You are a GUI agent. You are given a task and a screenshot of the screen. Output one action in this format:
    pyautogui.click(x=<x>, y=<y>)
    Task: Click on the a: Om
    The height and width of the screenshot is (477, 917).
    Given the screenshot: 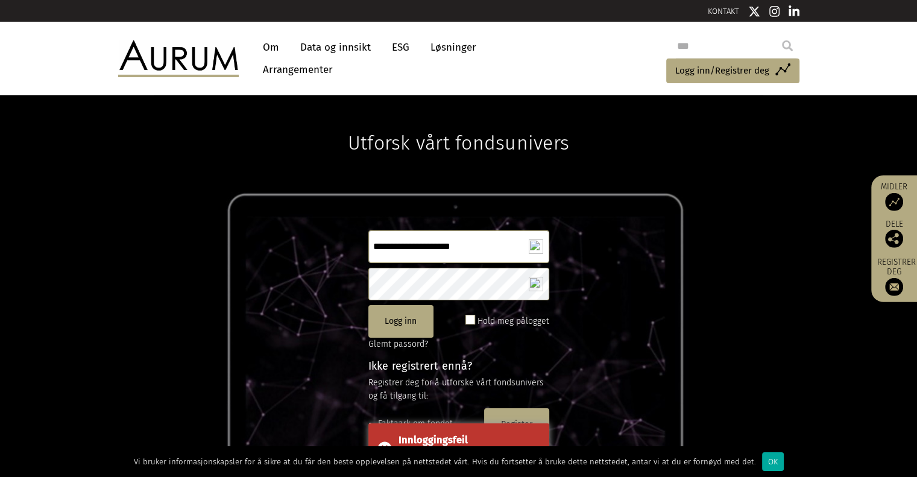 What is the action you would take?
    pyautogui.click(x=271, y=47)
    